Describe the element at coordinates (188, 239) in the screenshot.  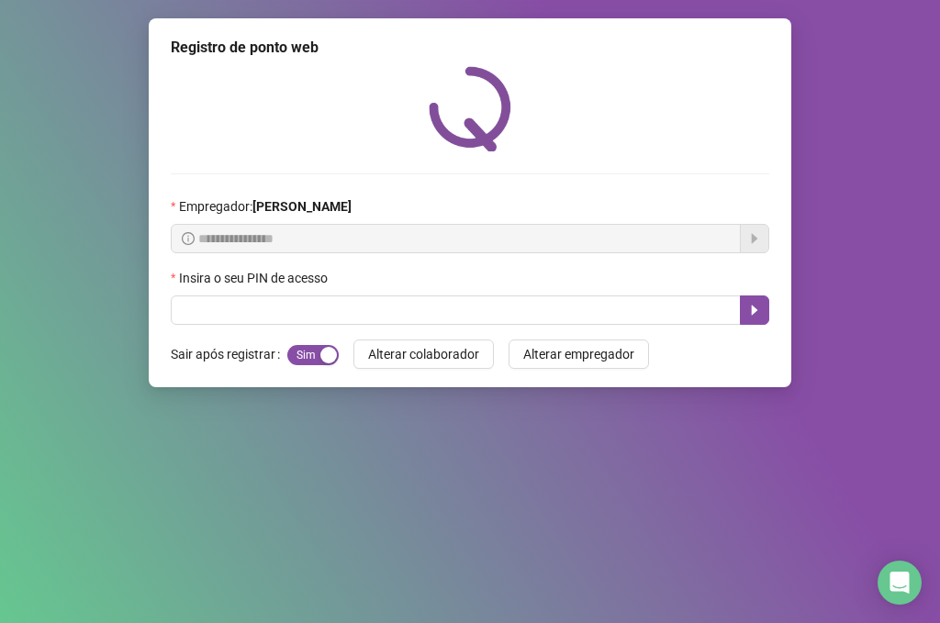
I see `span: info-circle` at that location.